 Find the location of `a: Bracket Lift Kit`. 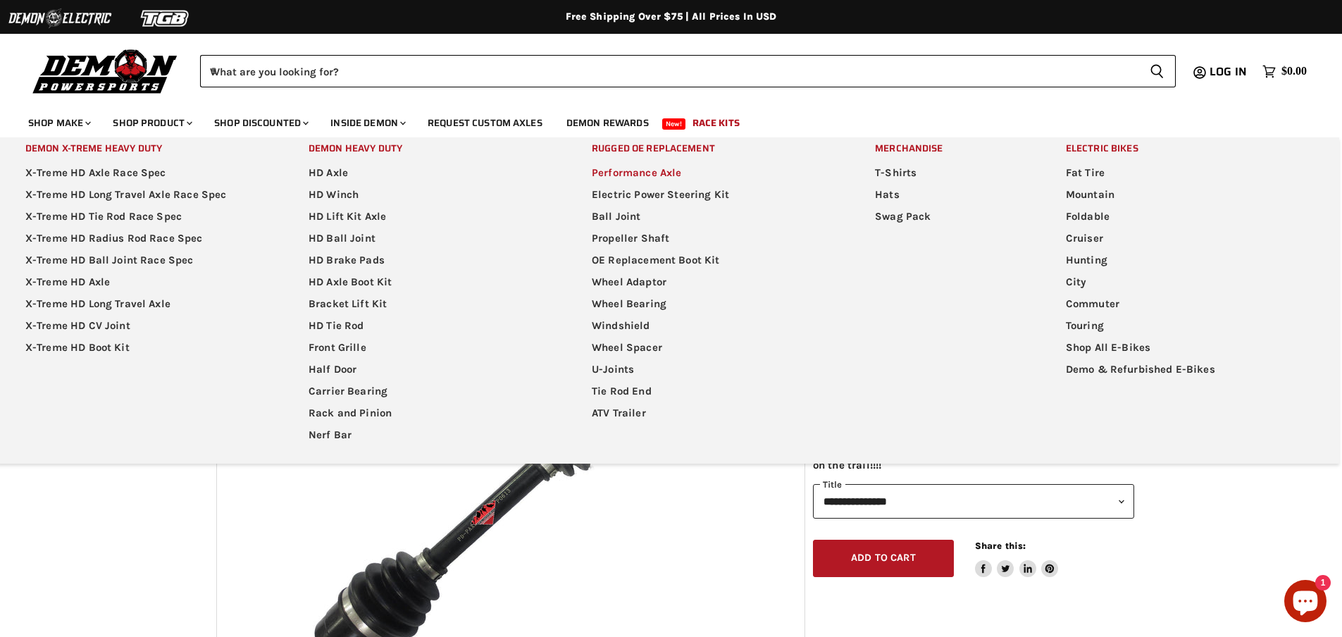

a: Bracket Lift Kit is located at coordinates (431, 304).